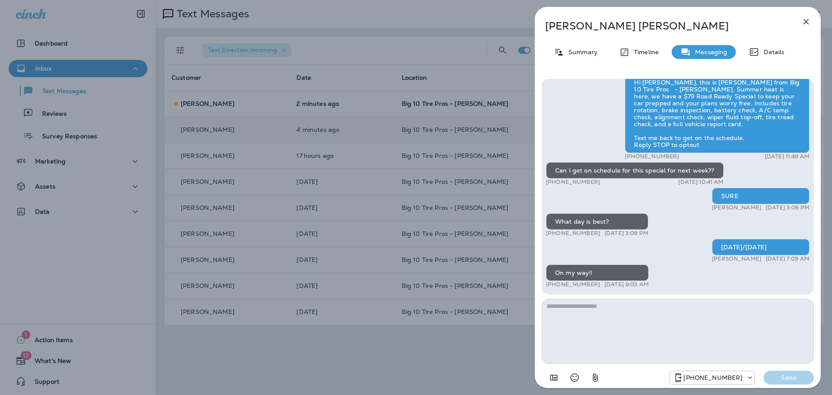  Describe the element at coordinates (712, 377) in the screenshot. I see `div: +1 (601) 808-4206` at that location.